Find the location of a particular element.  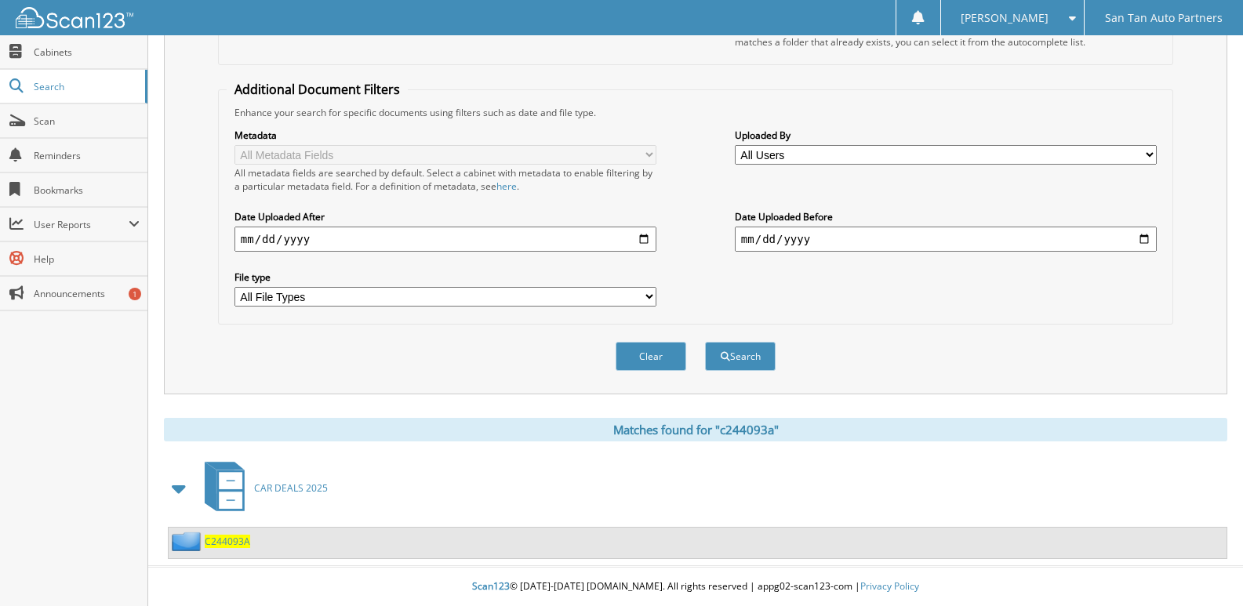

label: Uploaded By is located at coordinates (946, 135).